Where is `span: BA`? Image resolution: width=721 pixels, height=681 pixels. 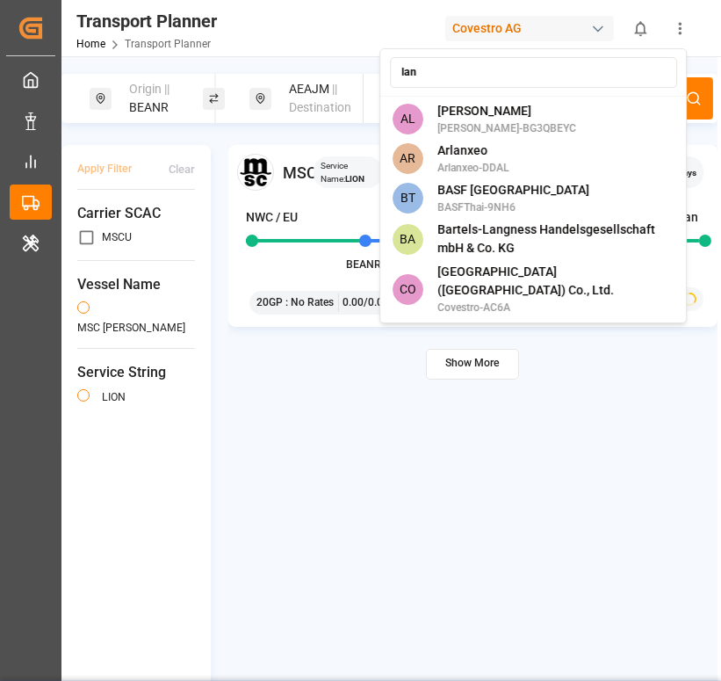 span: BA is located at coordinates (408, 239).